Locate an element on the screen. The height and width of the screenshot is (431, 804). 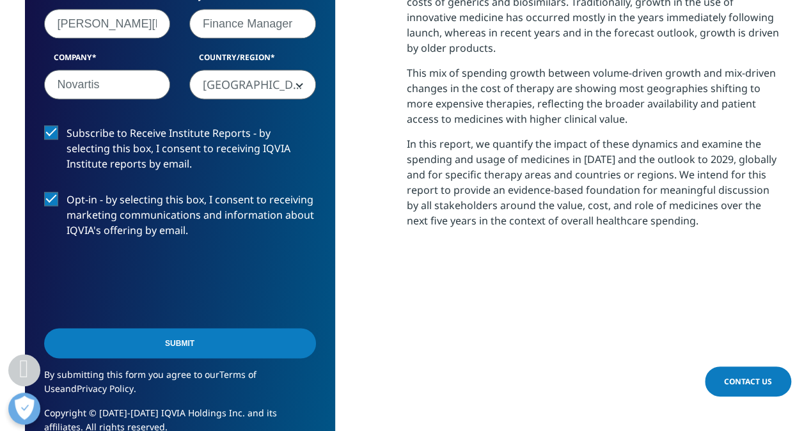
label: Opt-in - by selecting this box, I consent to receiving marketing communications and information a... is located at coordinates (180, 218).